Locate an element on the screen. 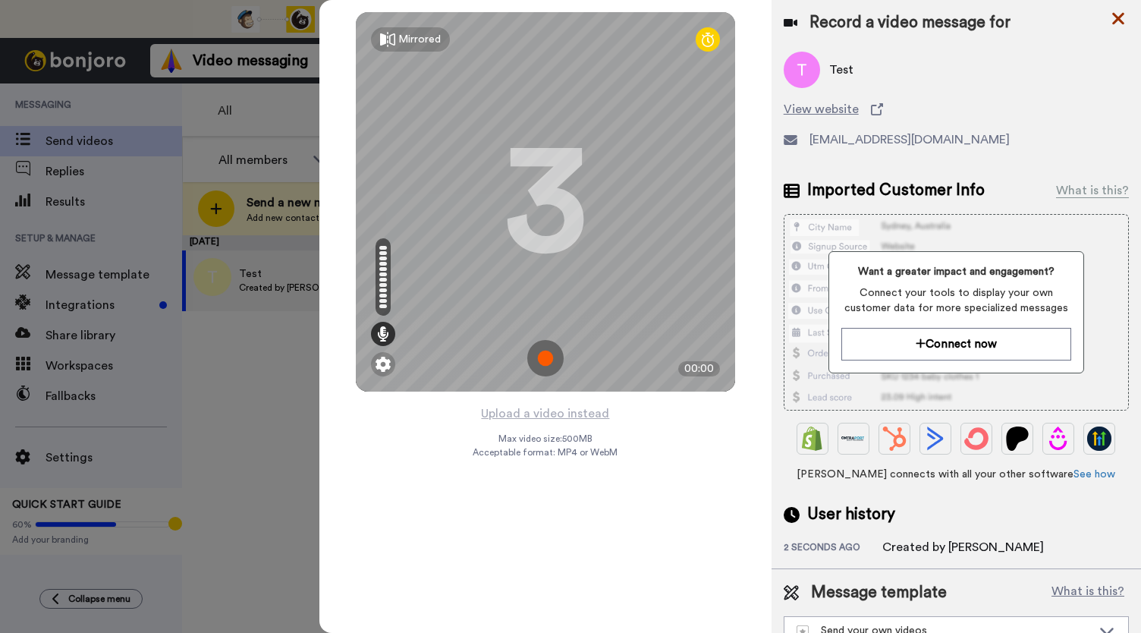 The image size is (1141, 633). button: Connect now is located at coordinates (956, 344).